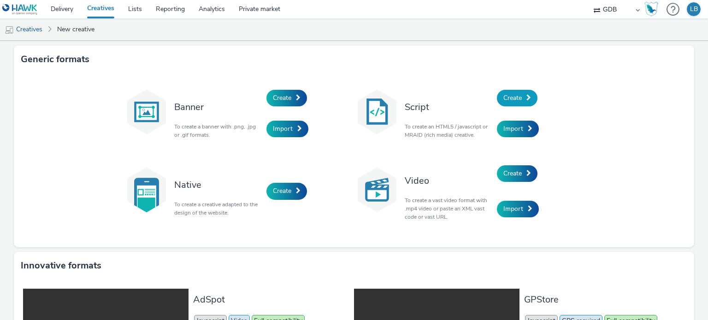 This screenshot has width=708, height=320. Describe the element at coordinates (218, 185) in the screenshot. I see `h3: Native` at that location.